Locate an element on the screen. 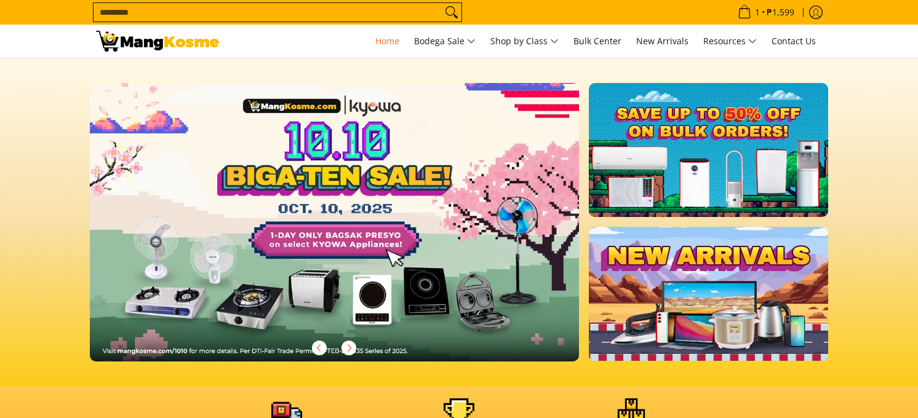  button: Previous is located at coordinates (319, 348).